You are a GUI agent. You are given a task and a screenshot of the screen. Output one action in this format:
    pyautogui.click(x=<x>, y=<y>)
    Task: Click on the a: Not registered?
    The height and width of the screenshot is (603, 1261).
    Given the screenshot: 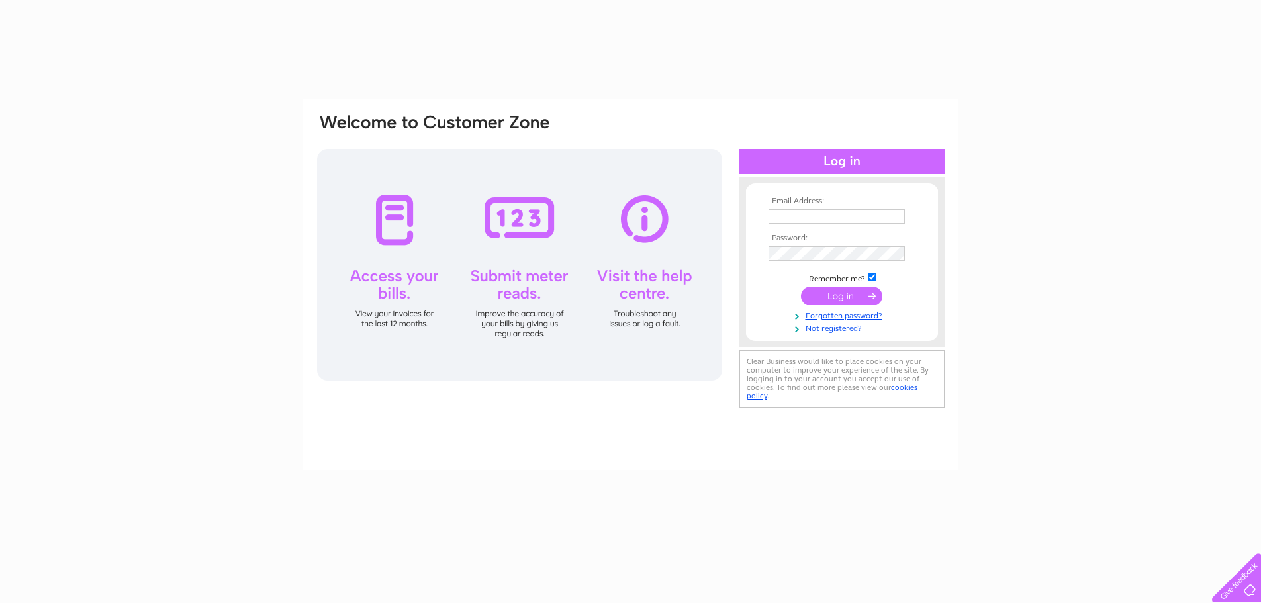 What is the action you would take?
    pyautogui.click(x=843, y=327)
    